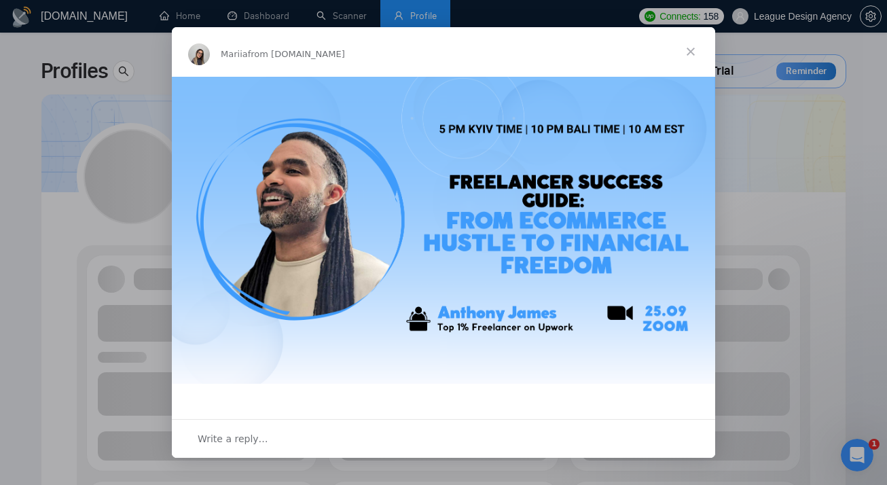  What do you see at coordinates (233, 439) in the screenshot?
I see `span: Write a reply…` at bounding box center [233, 439].